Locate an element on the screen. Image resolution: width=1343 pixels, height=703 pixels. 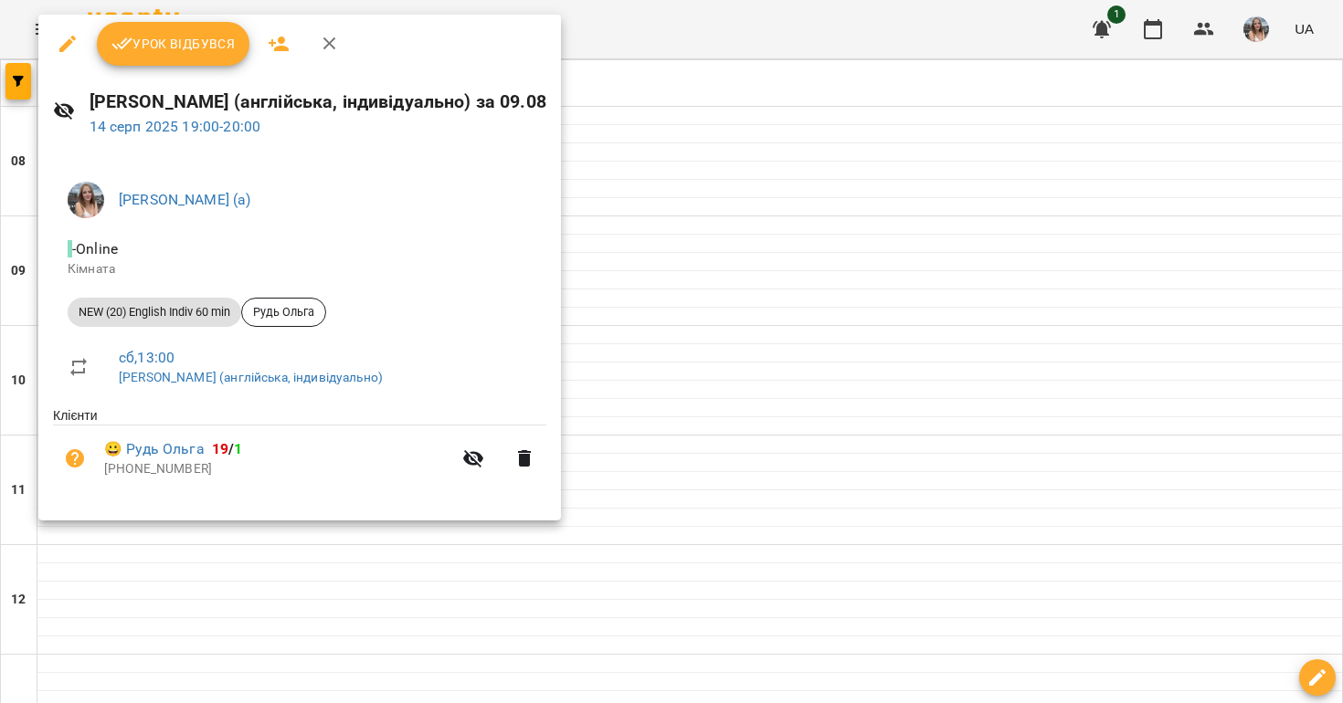
span: NEW (20) English Indiv 60 min is located at coordinates (154, 312).